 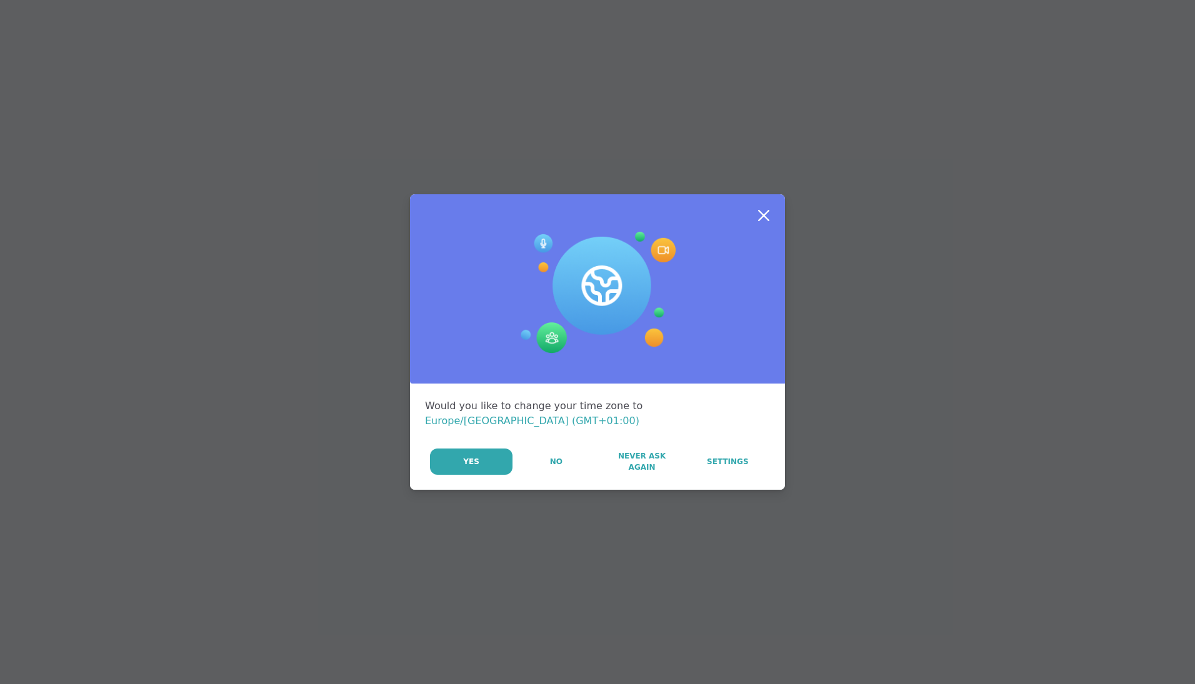 What do you see at coordinates (597, 293) in the screenshot?
I see `img: Session Experience` at bounding box center [597, 293].